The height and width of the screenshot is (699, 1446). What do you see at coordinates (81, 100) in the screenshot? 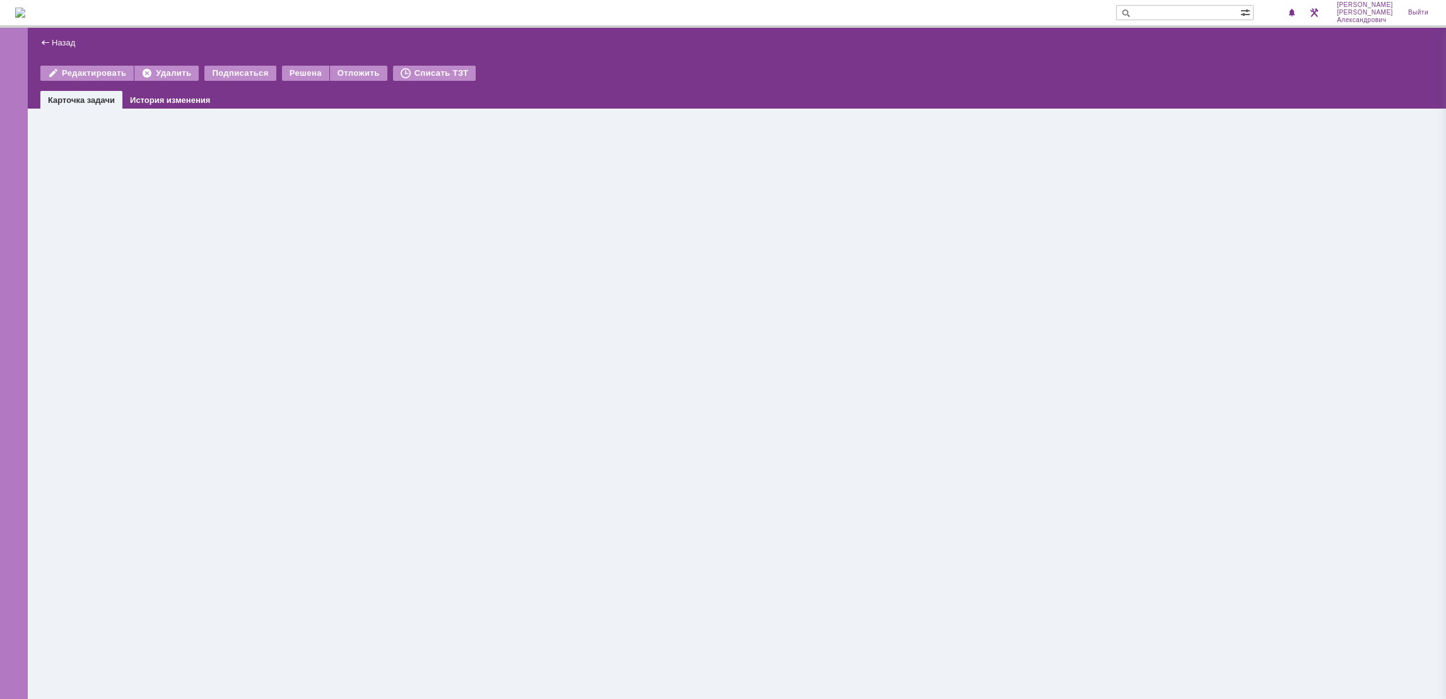
I see `a: Карточка задачи` at bounding box center [81, 100].